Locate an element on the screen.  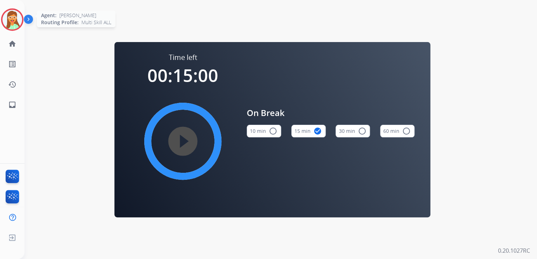
span: Multi Skill ALL is located at coordinates (96, 22).